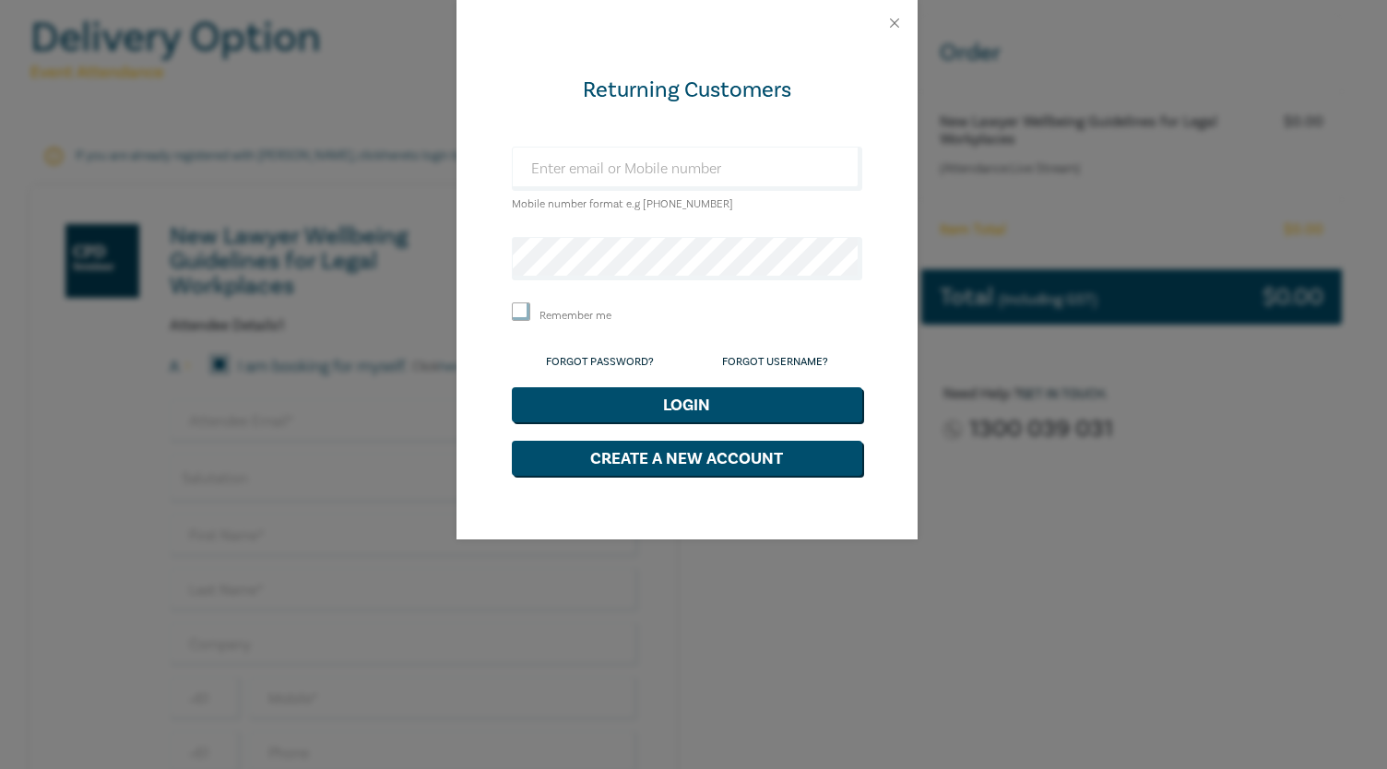 This screenshot has width=1387, height=769. What do you see at coordinates (575, 315) in the screenshot?
I see `label: Remember me` at bounding box center [575, 315].